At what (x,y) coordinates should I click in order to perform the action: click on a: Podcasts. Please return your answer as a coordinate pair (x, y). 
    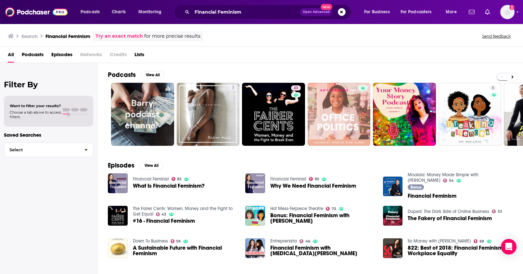
    Looking at the image, I should click on (32, 56).